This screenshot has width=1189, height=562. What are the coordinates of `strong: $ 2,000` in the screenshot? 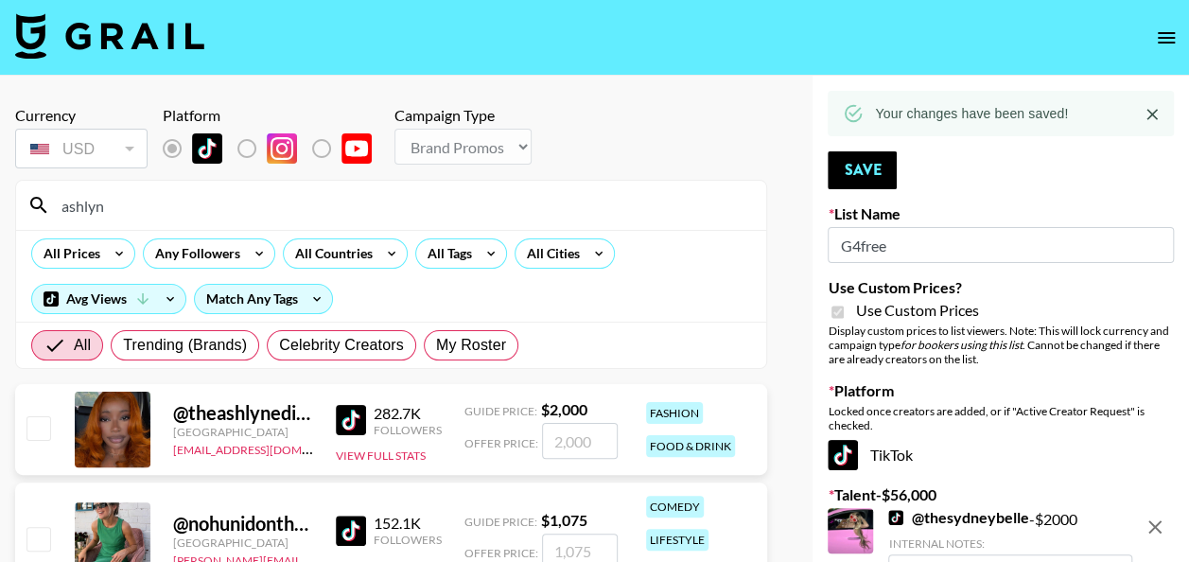 It's located at (564, 409).